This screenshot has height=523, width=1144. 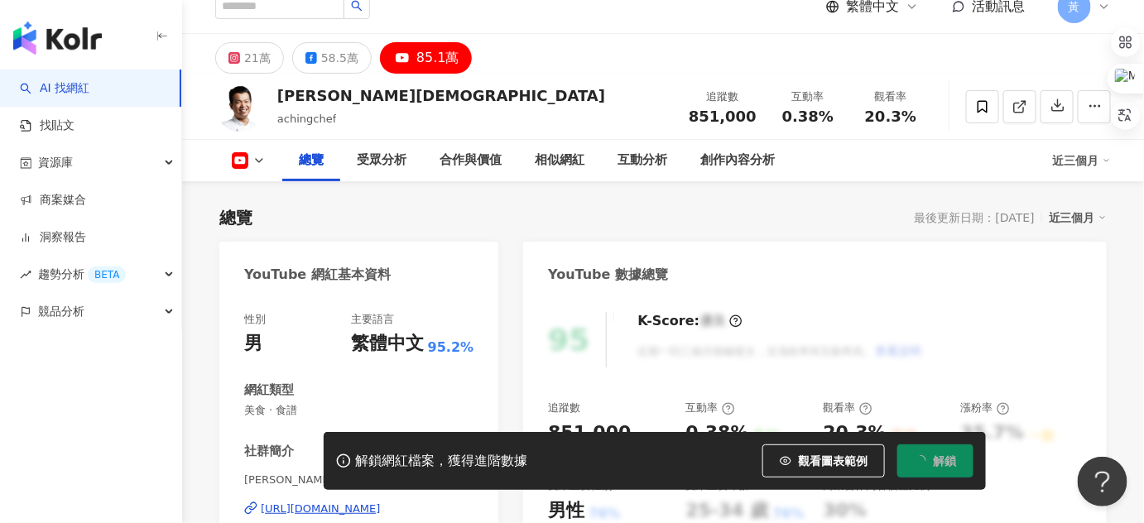 What do you see at coordinates (306, 118) in the screenshot?
I see `span: achingchef` at bounding box center [306, 118].